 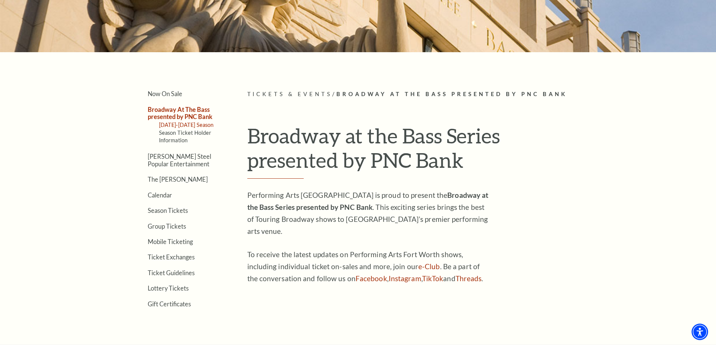 I want to click on a: Calendar, so click(x=160, y=195).